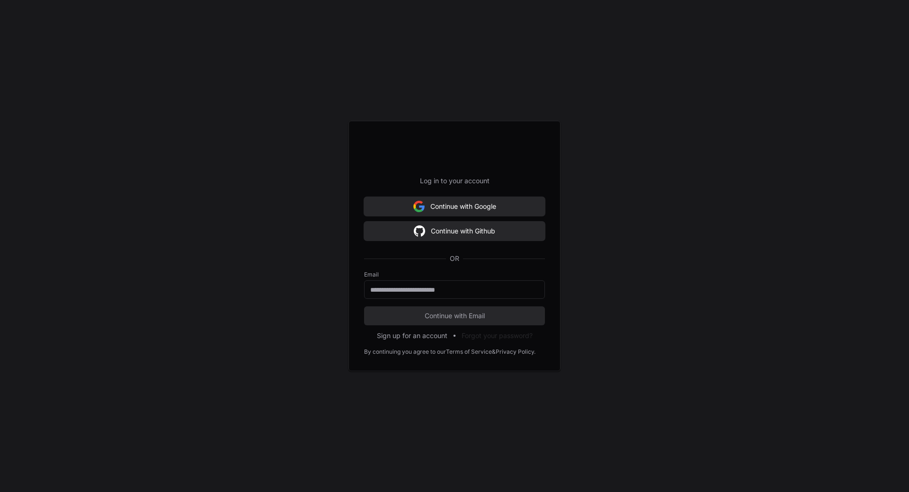  I want to click on button: Continue with Email, so click(455, 316).